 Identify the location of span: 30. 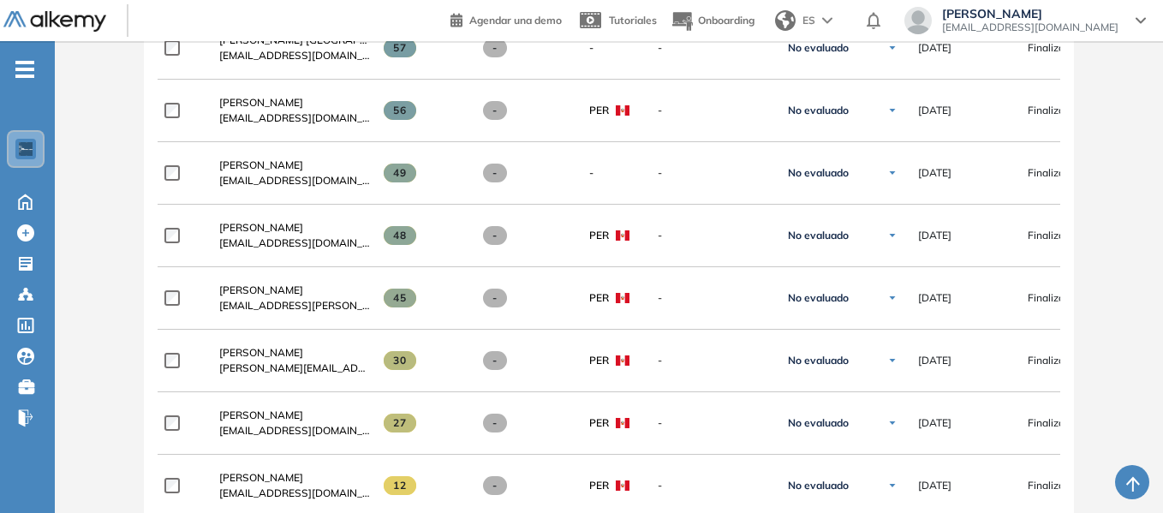
(400, 361).